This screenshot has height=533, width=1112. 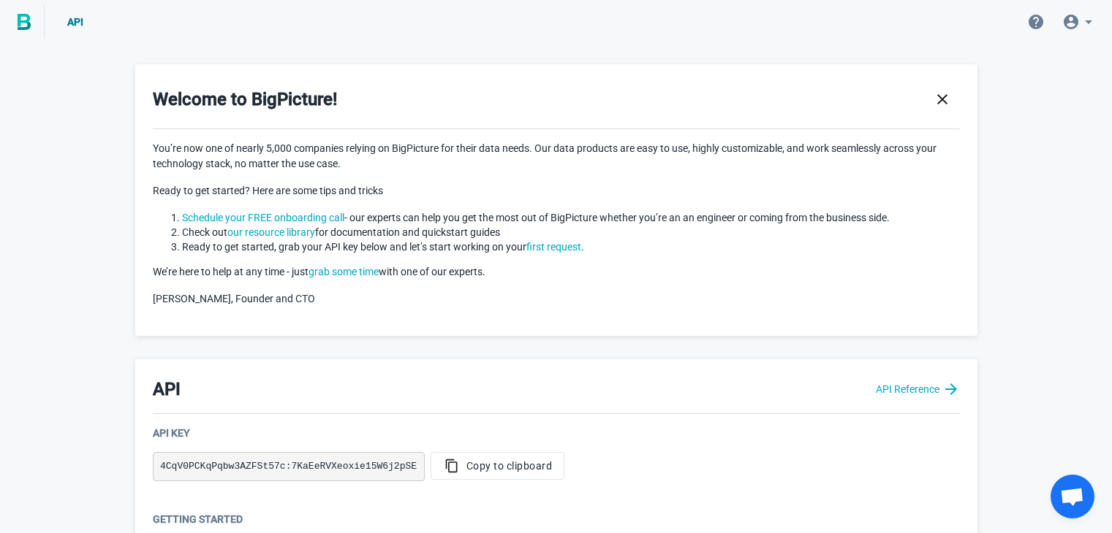 I want to click on h3: API, so click(x=167, y=390).